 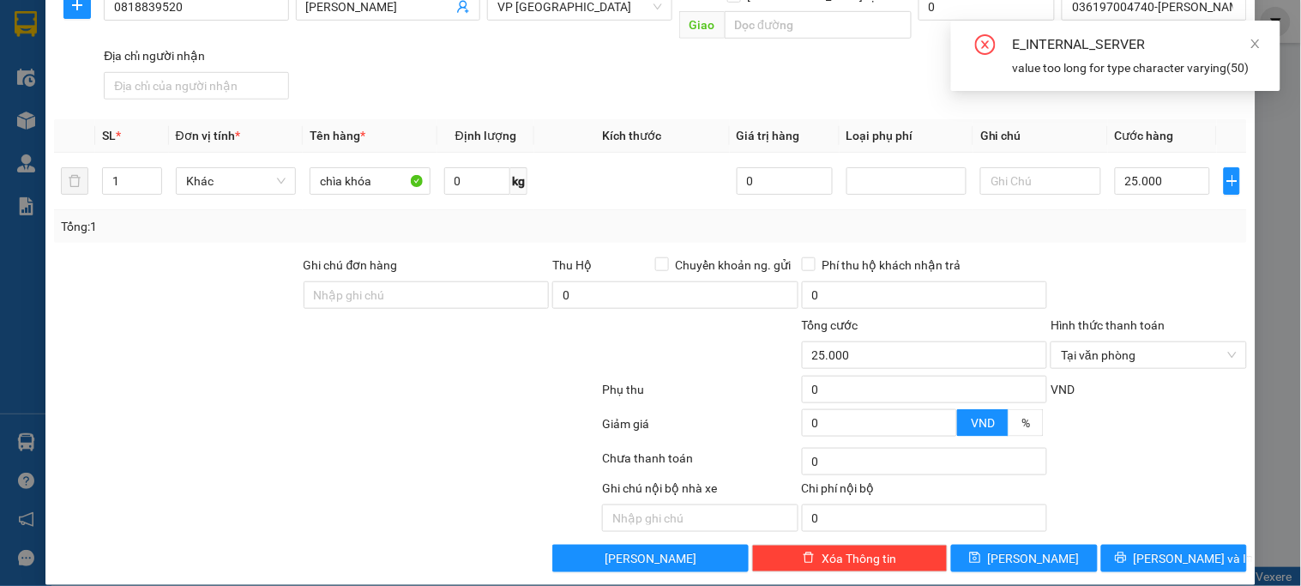 What do you see at coordinates (818, 25) in the screenshot?
I see `input: Dọc đường` at bounding box center [818, 25].